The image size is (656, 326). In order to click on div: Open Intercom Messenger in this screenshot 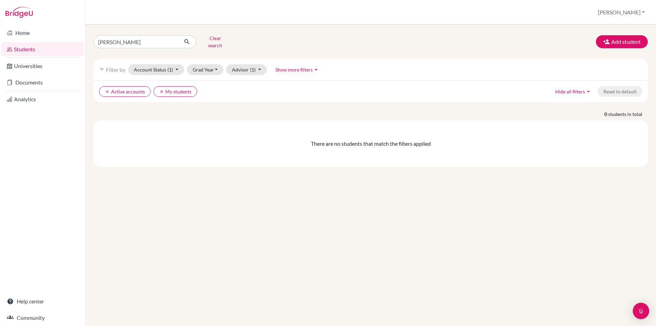, I will do `click(641, 311)`.